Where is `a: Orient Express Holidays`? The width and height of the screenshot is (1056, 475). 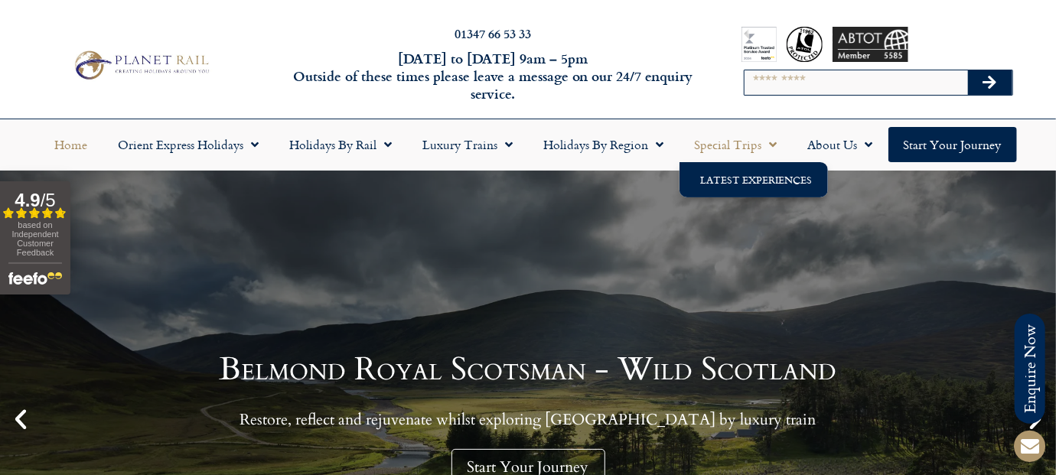
a: Orient Express Holidays is located at coordinates (189, 145).